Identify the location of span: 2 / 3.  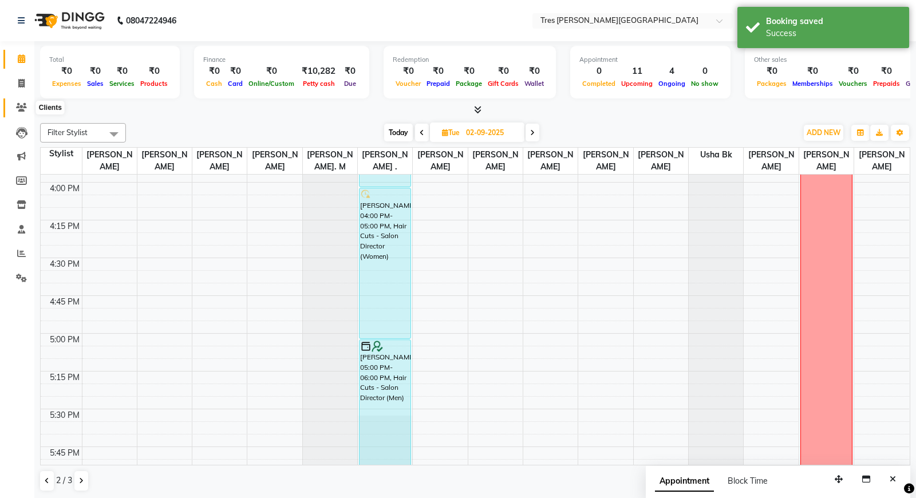
(64, 481).